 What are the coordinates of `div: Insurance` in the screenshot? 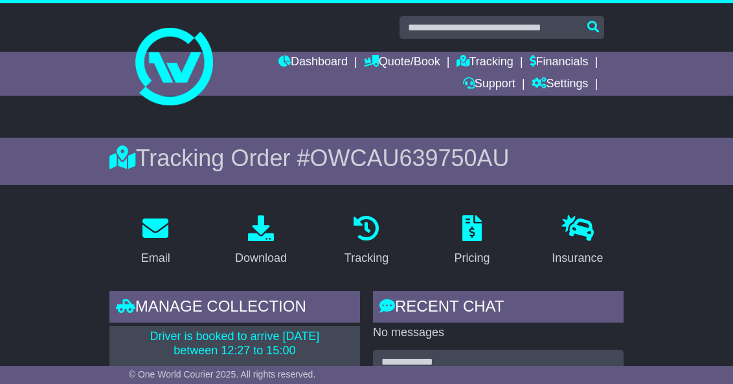 It's located at (577, 258).